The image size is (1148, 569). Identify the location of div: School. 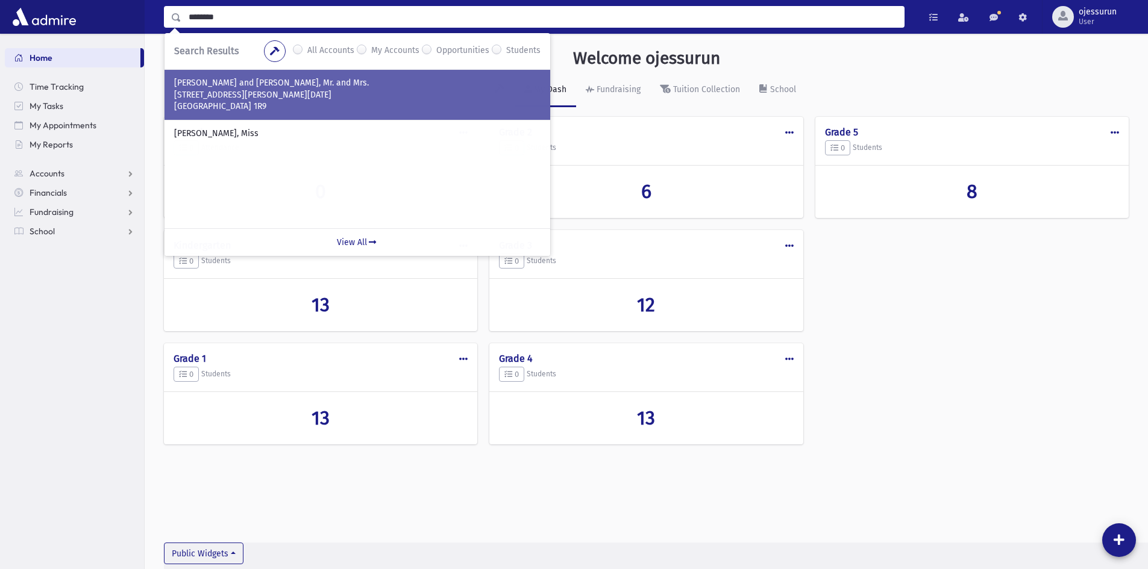
(782, 89).